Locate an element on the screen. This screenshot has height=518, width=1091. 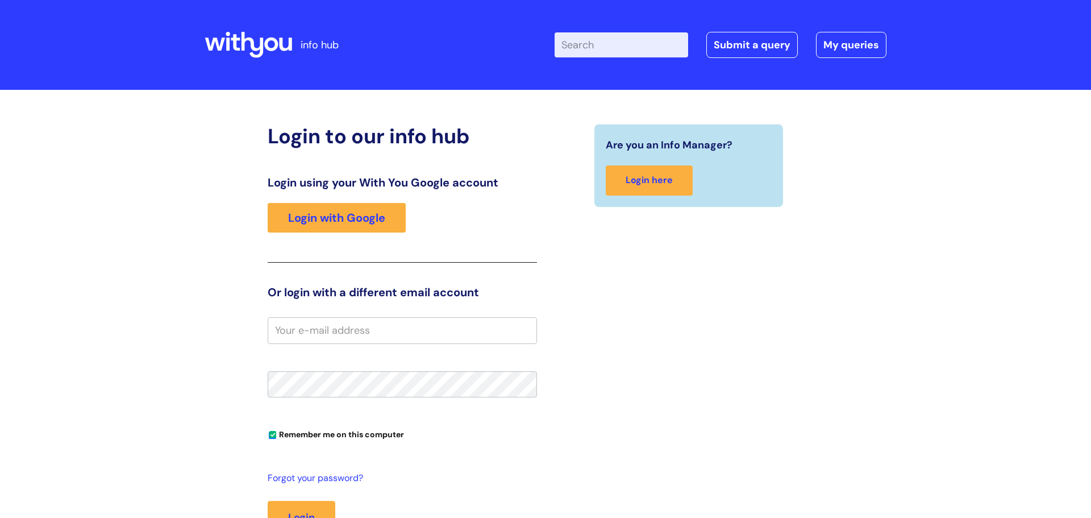
h3: Or login with a different email account is located at coordinates (402, 292).